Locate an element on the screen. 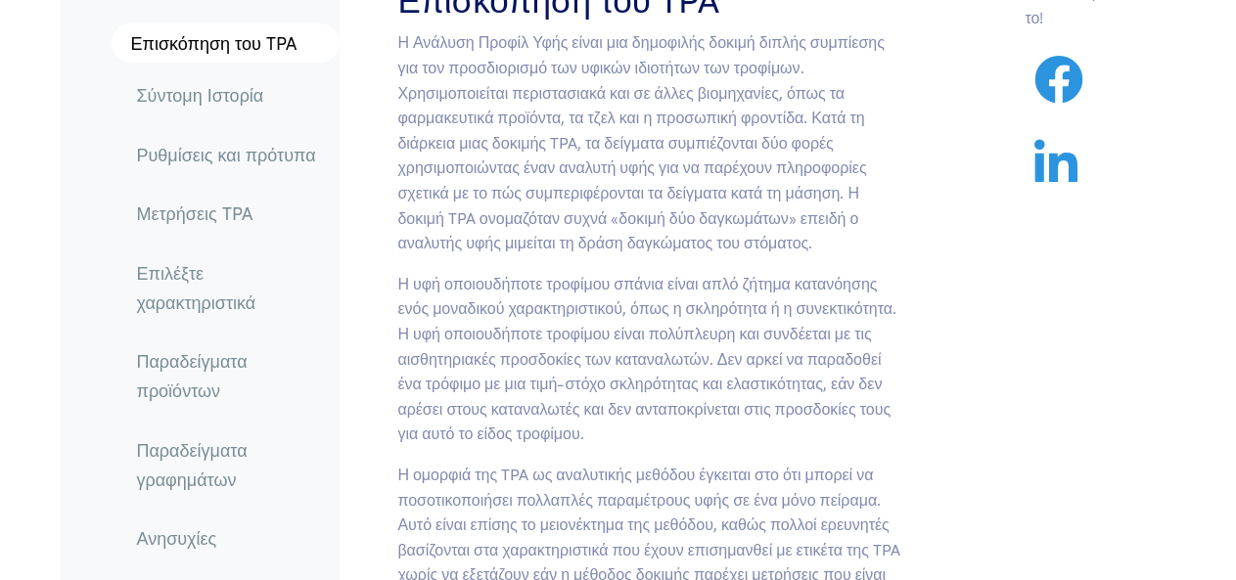 This screenshot has height=580, width=1236. font: Μετρήσεις TPA is located at coordinates (195, 212).